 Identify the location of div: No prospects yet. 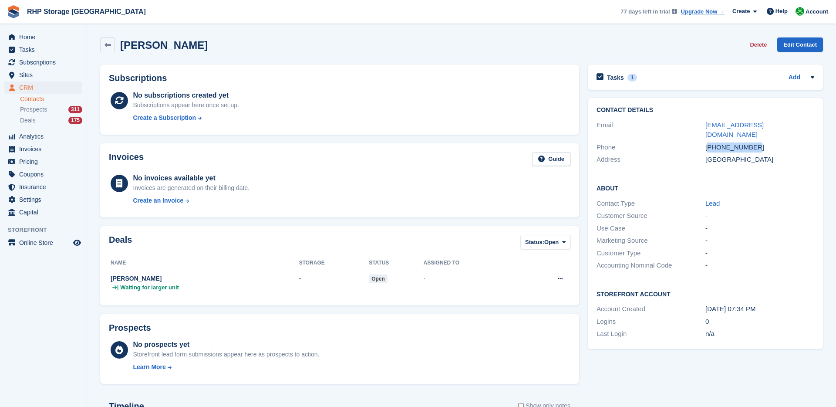
(226, 345).